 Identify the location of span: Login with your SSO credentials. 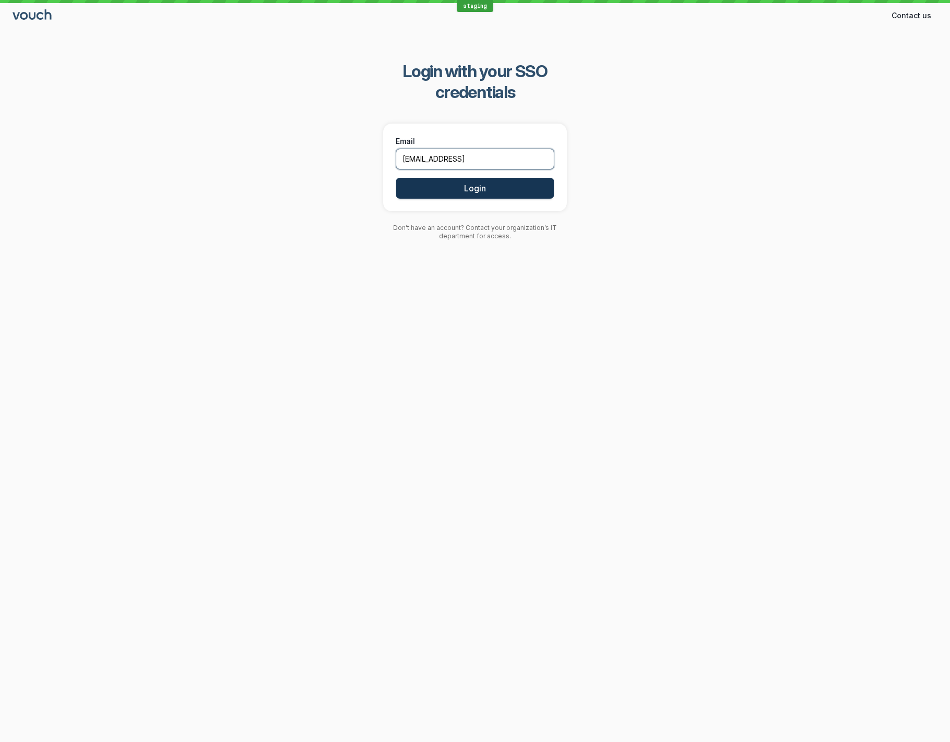
(475, 82).